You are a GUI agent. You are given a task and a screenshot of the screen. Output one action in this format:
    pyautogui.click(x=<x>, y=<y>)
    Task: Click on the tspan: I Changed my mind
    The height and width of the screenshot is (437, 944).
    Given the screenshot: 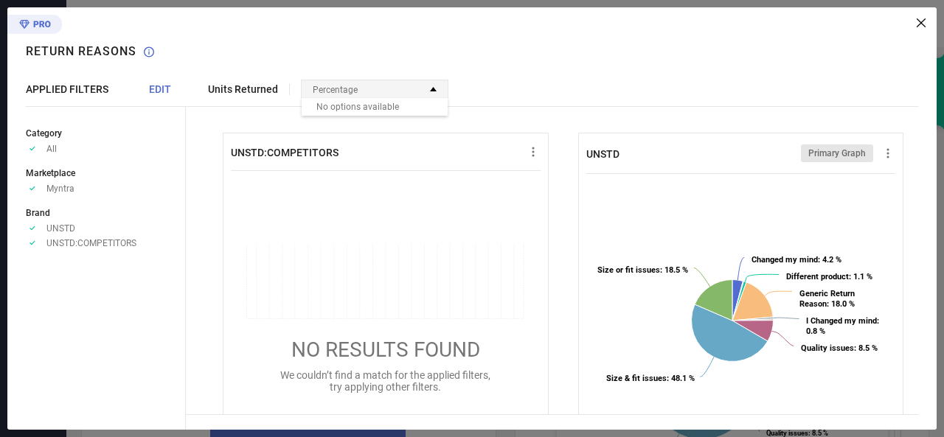 What is the action you would take?
    pyautogui.click(x=841, y=321)
    